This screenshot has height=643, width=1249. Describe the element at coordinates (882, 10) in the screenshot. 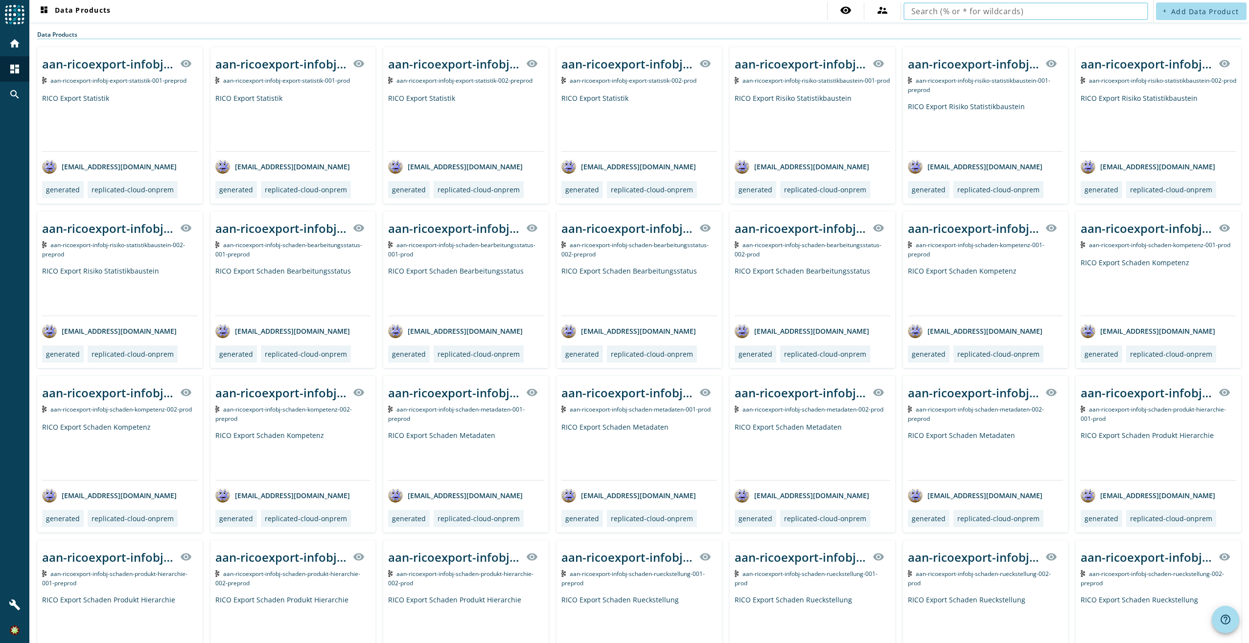

I see `mat-icon: supervisor_account` at that location.